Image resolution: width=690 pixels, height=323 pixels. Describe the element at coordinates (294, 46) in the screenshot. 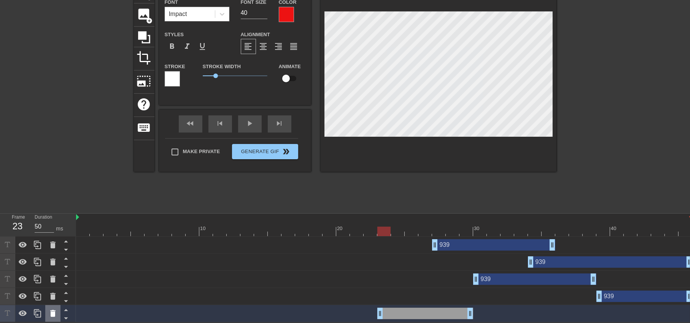

I see `span: format_align_justify` at that location.